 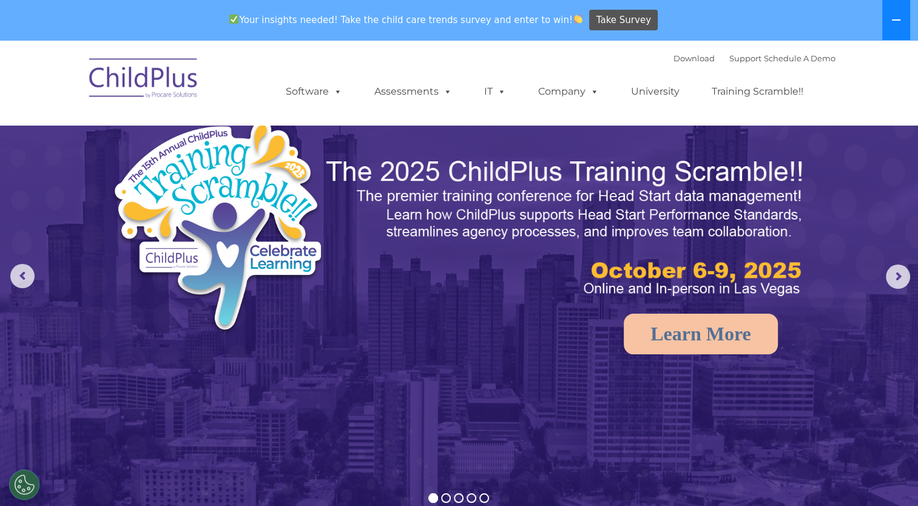 What do you see at coordinates (24, 485) in the screenshot?
I see `button: Cookies Settings` at bounding box center [24, 485].